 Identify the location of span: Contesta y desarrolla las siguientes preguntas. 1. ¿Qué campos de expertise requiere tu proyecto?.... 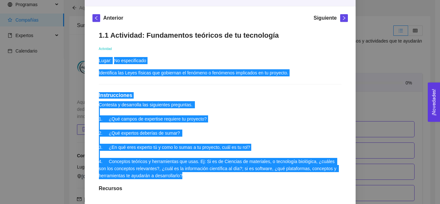
(218, 140).